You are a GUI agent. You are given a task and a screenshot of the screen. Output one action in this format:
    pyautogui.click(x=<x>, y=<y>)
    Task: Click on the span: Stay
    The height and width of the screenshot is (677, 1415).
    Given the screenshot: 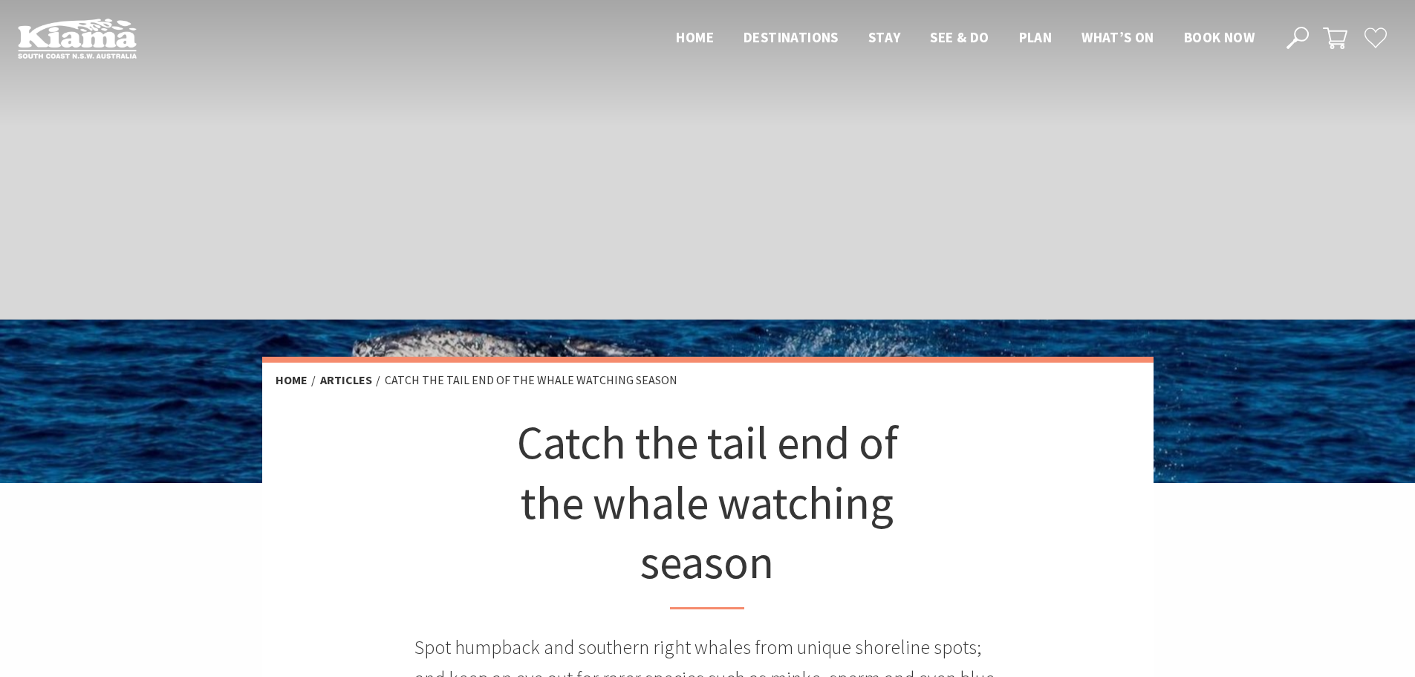 What is the action you would take?
    pyautogui.click(x=885, y=37)
    